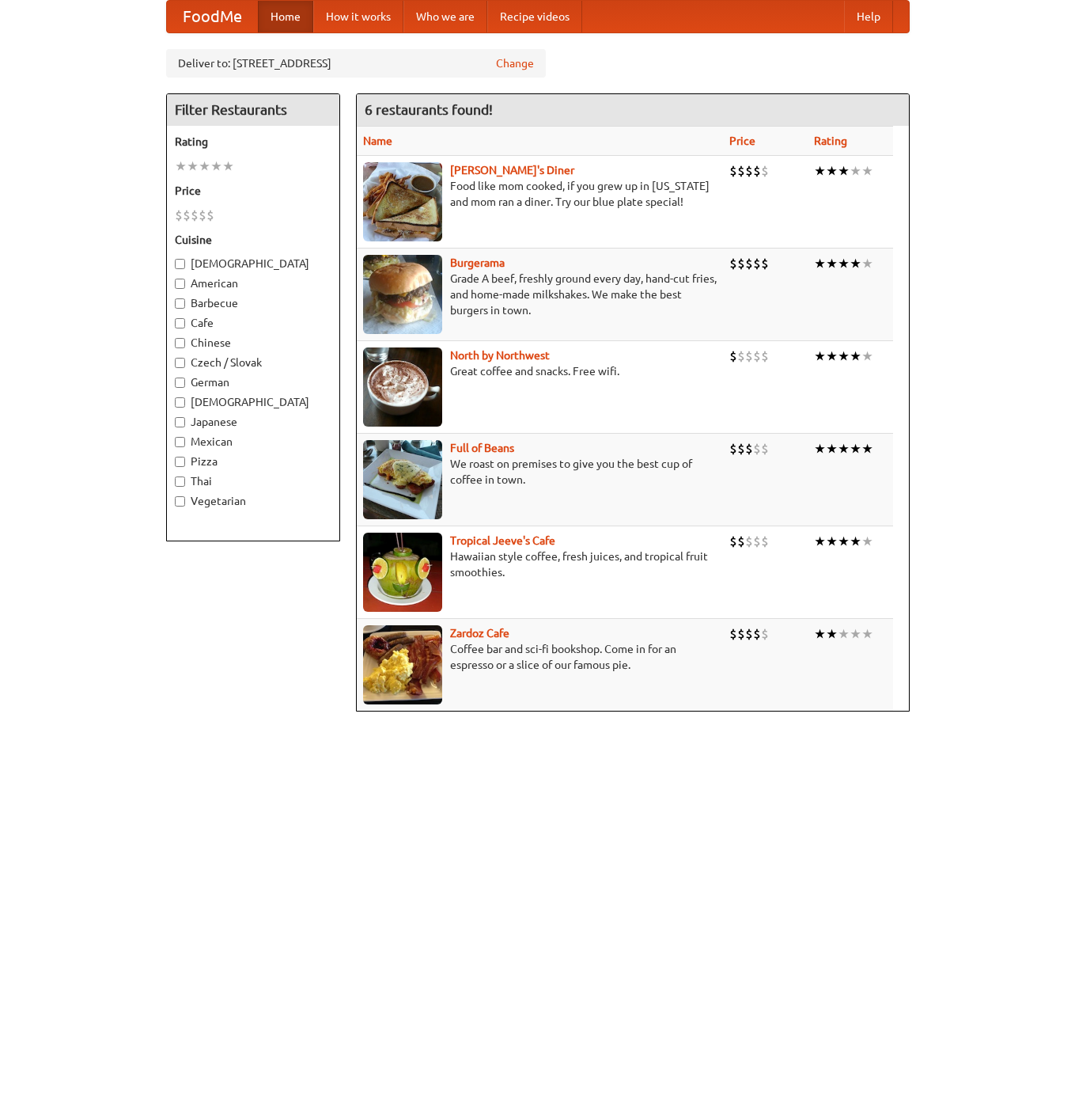 This screenshot has width=1075, height=1120. What do you see at coordinates (540, 294) in the screenshot?
I see `p: Grade A beef, freshly ground every day, hand-cut fries, and home-made milkshakes. We make the bes...` at bounding box center [540, 294].